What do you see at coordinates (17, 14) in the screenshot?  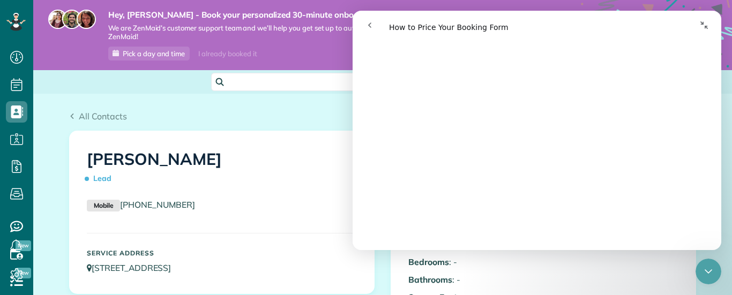 I see `button: go back` at bounding box center [17, 14].